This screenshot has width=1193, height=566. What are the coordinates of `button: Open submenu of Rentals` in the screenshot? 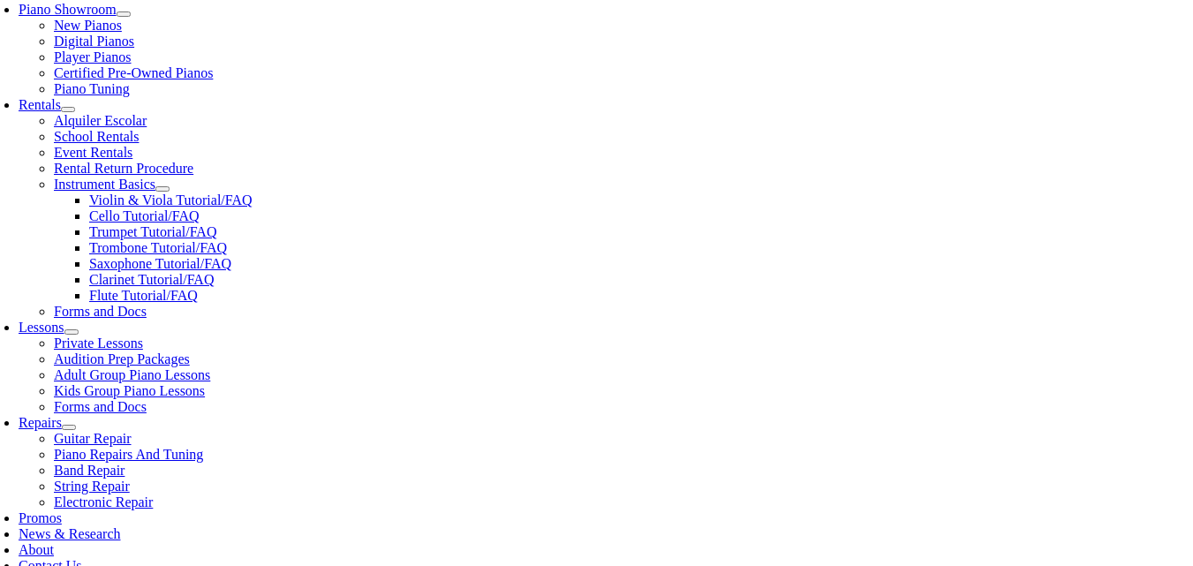 It's located at (68, 109).